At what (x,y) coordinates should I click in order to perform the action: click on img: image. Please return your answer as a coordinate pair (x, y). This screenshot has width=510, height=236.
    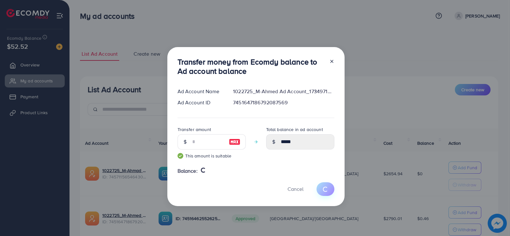
    Looking at the image, I should click on (235, 142).